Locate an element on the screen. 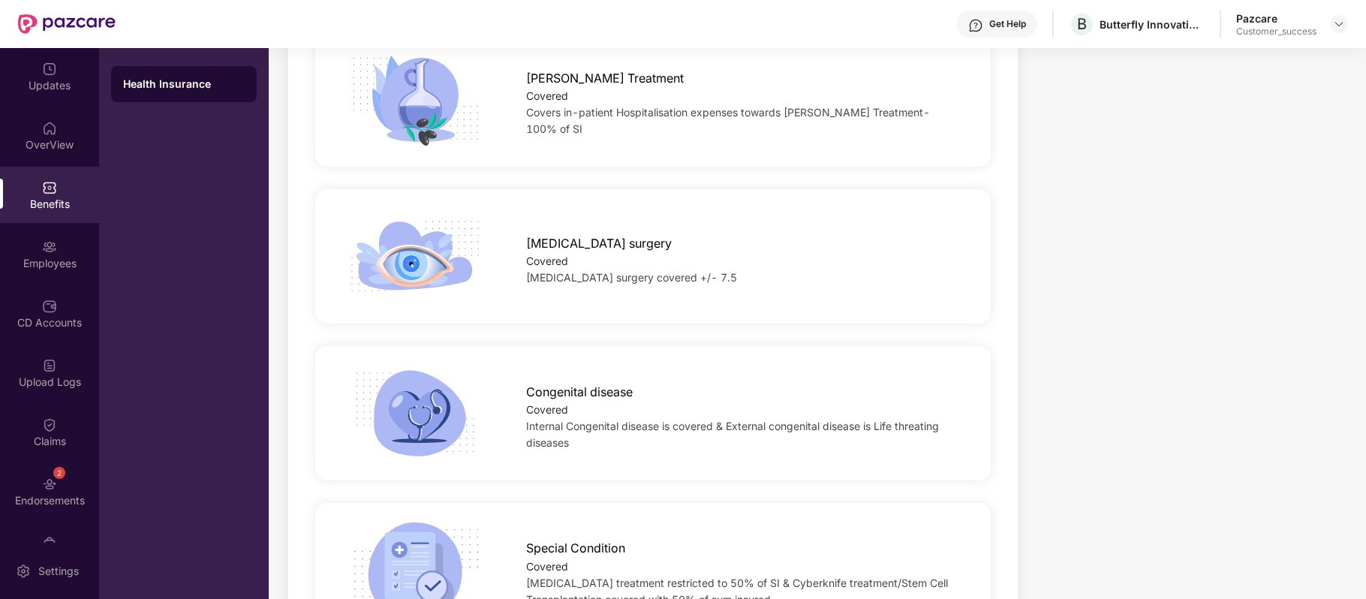  img: svg+xml;base64,PHN2ZyBpZD0iSGVscC0zMngzMiIgeG1sbnM9Imh0dHA6Ly93d3cudzMub3JnLzIwMDAvc3ZnIiB3aWR0aD... is located at coordinates (976, 26).